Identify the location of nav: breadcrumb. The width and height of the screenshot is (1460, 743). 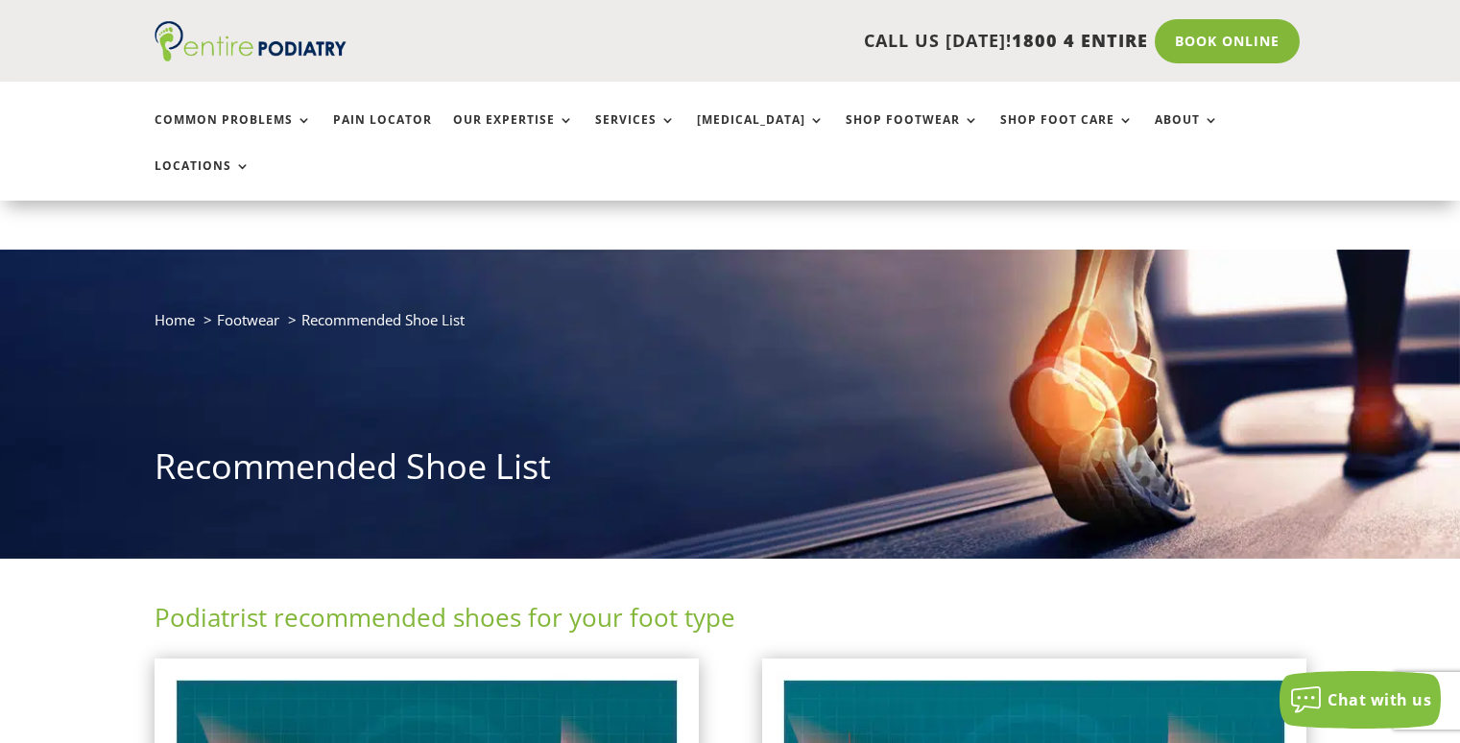
(731, 326).